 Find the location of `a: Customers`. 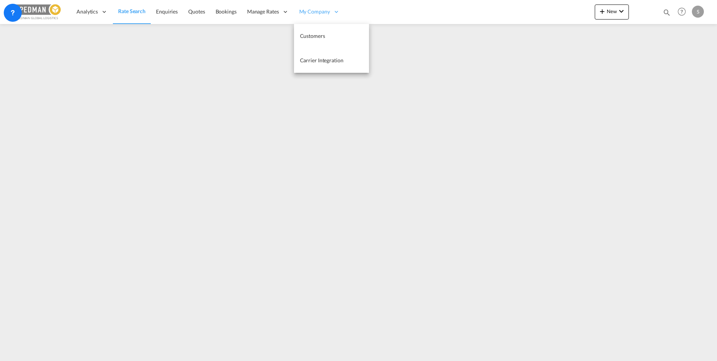

a: Customers is located at coordinates (332, 36).